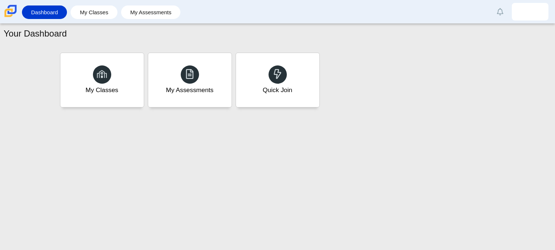 Image resolution: width=555 pixels, height=250 pixels. Describe the element at coordinates (44, 12) in the screenshot. I see `a: Dashboard` at that location.